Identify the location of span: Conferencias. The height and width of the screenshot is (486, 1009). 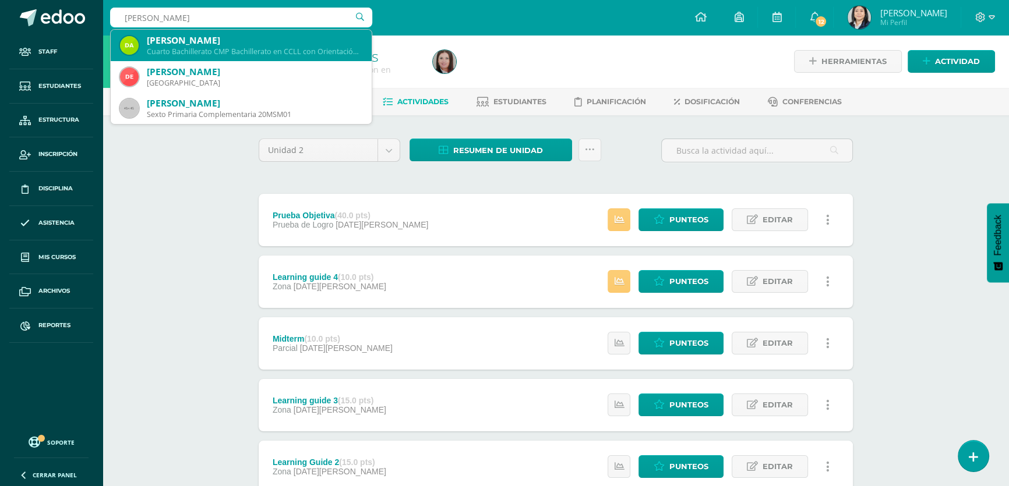
(812, 101).